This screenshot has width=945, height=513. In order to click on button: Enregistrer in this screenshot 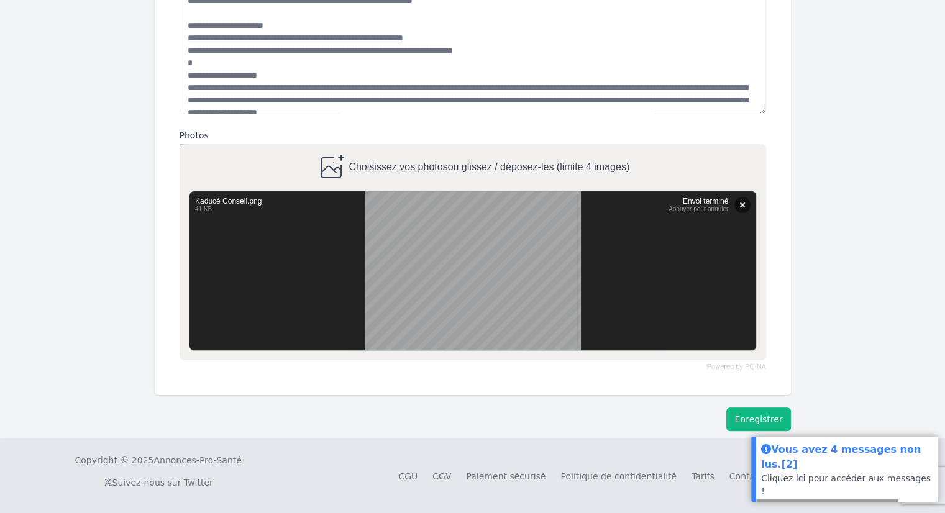, I will do `click(758, 420)`.